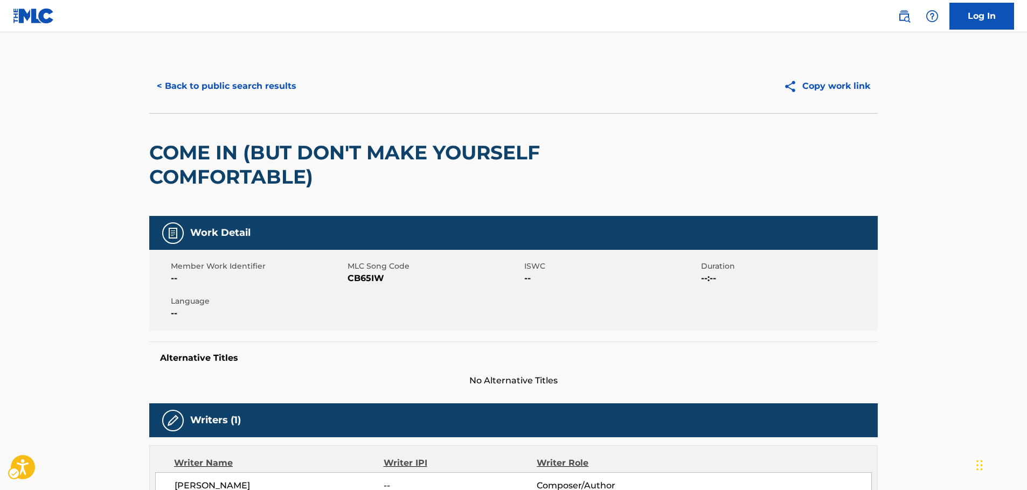  I want to click on img: Work Detail, so click(173, 233).